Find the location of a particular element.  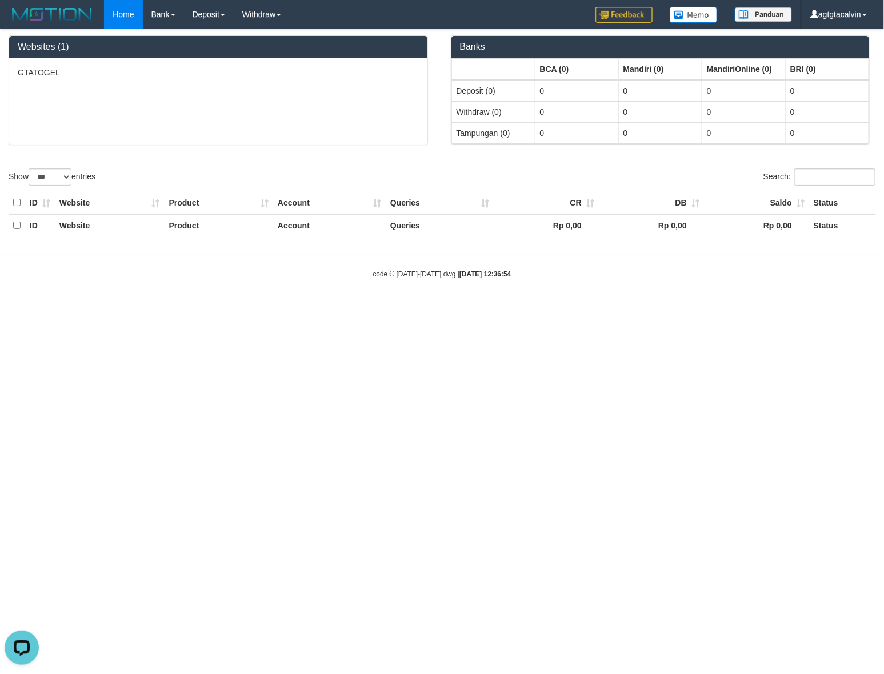

label: Show entries is located at coordinates (52, 177).